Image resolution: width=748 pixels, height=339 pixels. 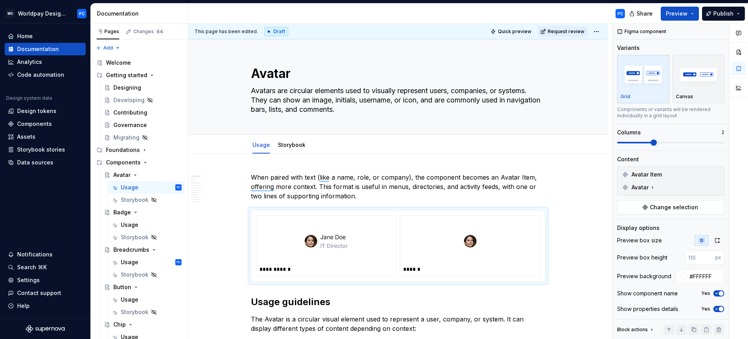 What do you see at coordinates (143, 212) in the screenshot?
I see `a: Badge` at bounding box center [143, 212].